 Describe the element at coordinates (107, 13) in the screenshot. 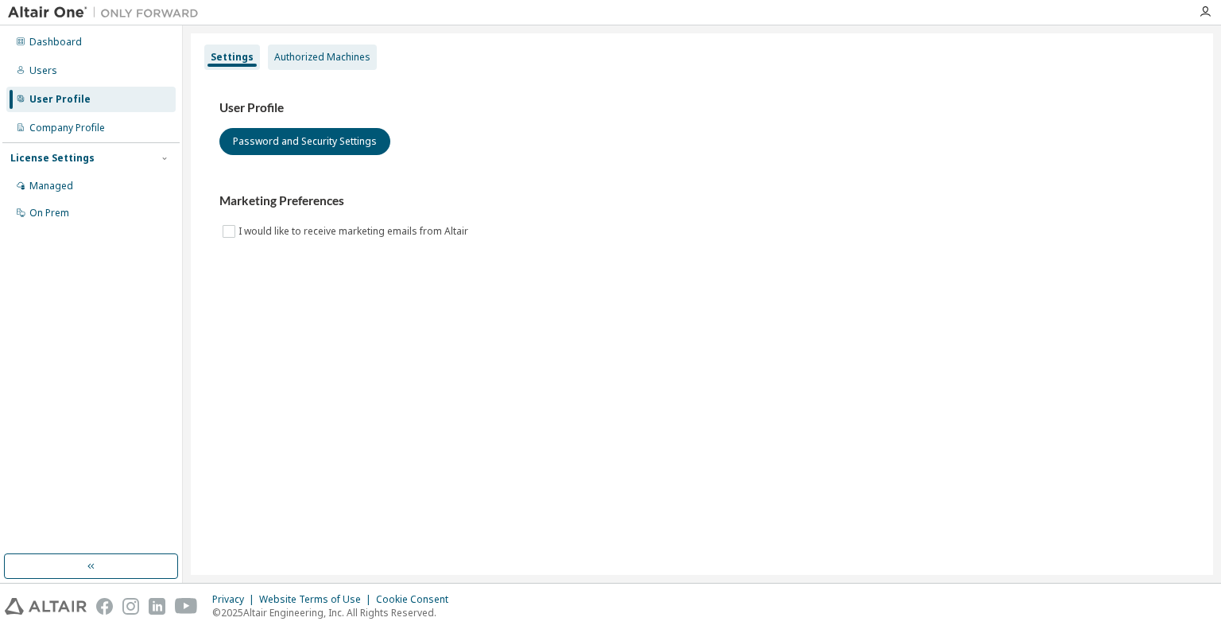

I see `img: Altair One` at that location.